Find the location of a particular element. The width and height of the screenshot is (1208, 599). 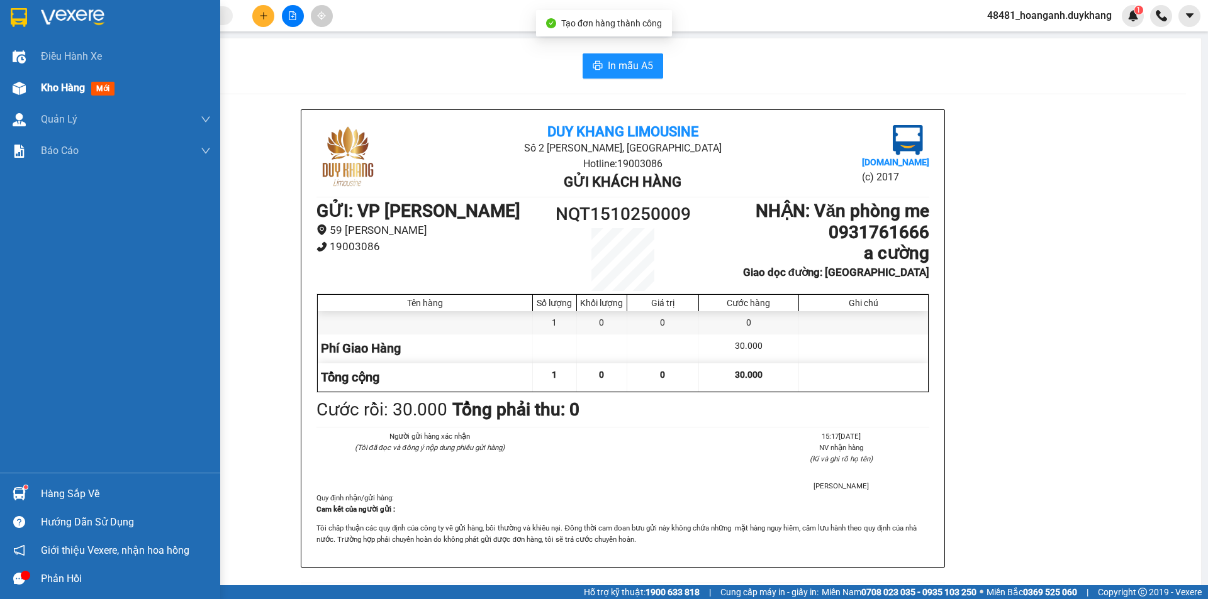

span: file-add is located at coordinates (292, 16).